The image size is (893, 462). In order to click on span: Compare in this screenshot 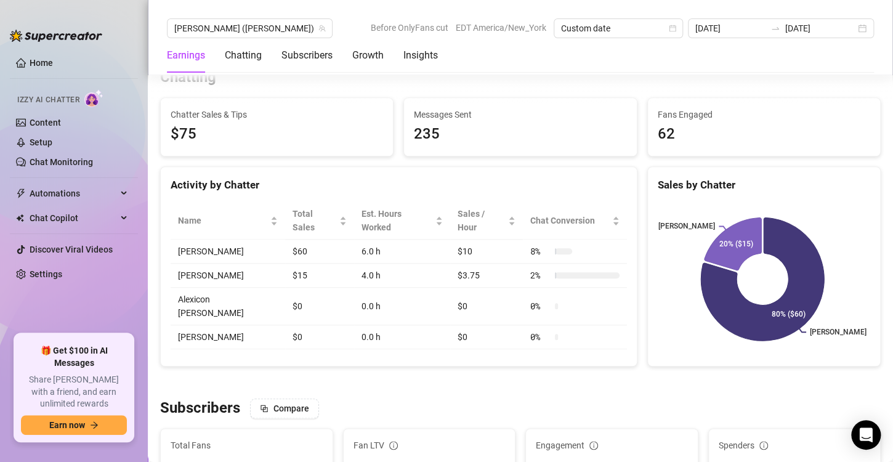, I will do `click(291, 408)`.